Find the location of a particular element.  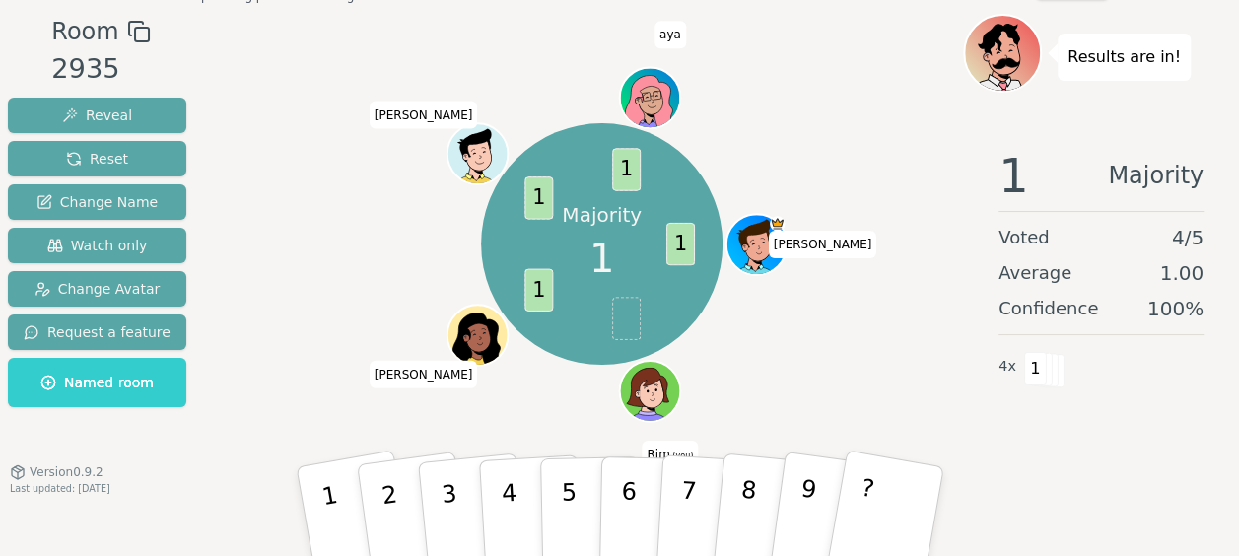

span: Average is located at coordinates (1035, 273).